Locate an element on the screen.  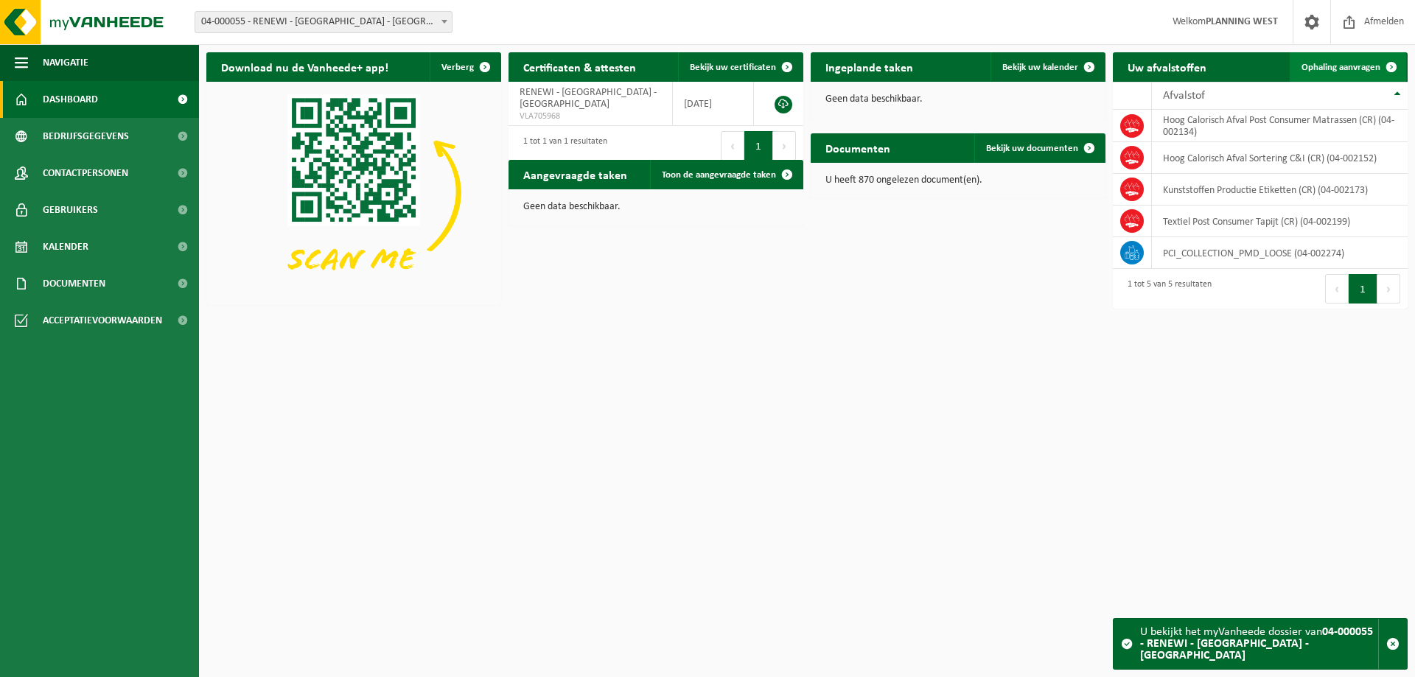
p: U heeft 870 ongelezen document(en). is located at coordinates (958, 181).